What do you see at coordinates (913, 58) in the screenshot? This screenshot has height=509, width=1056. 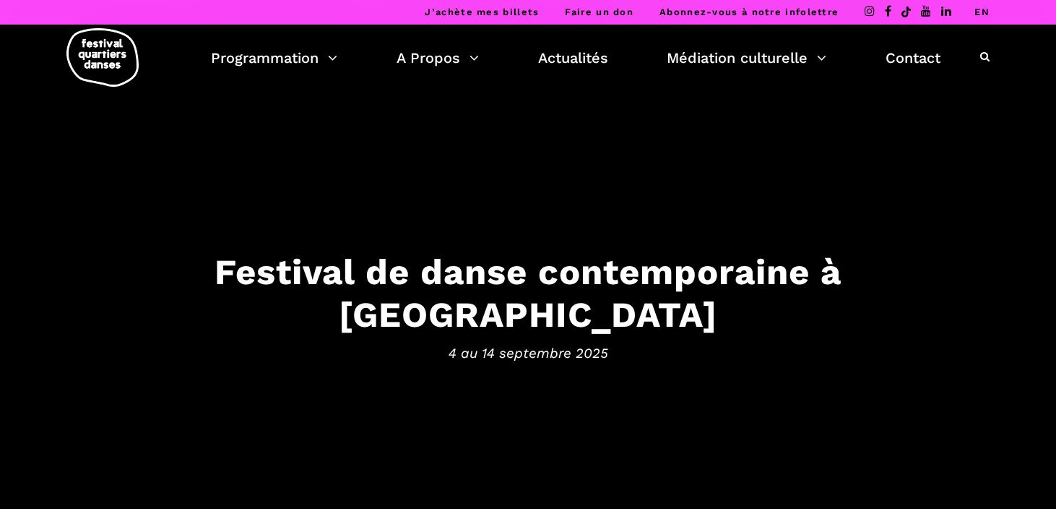 I see `a: Contact` at bounding box center [913, 58].